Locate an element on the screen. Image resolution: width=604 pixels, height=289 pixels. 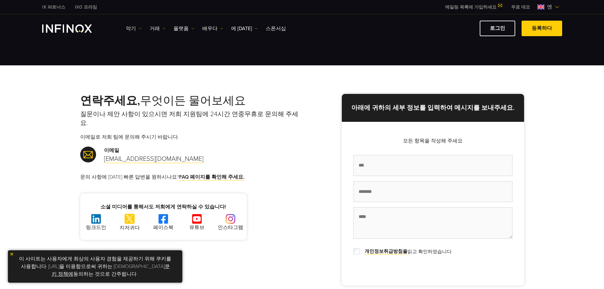
font: 거래 is located at coordinates (155, 29).